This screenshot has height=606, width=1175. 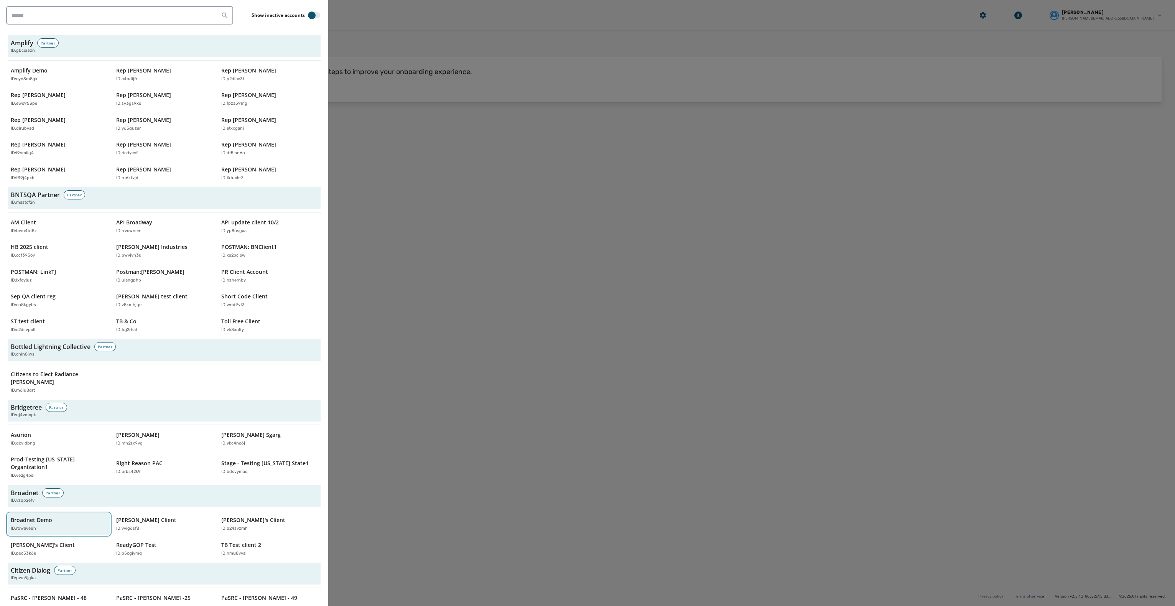 What do you see at coordinates (129, 231) in the screenshot?
I see `p: ID: rrvcwnem` at bounding box center [129, 231].